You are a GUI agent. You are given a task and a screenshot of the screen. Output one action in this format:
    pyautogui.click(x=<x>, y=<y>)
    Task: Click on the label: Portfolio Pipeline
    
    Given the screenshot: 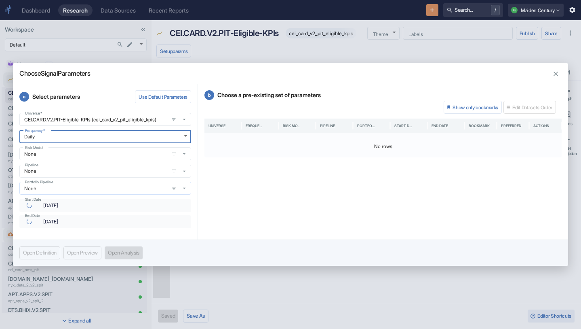 What is the action you would take?
    pyautogui.click(x=39, y=181)
    